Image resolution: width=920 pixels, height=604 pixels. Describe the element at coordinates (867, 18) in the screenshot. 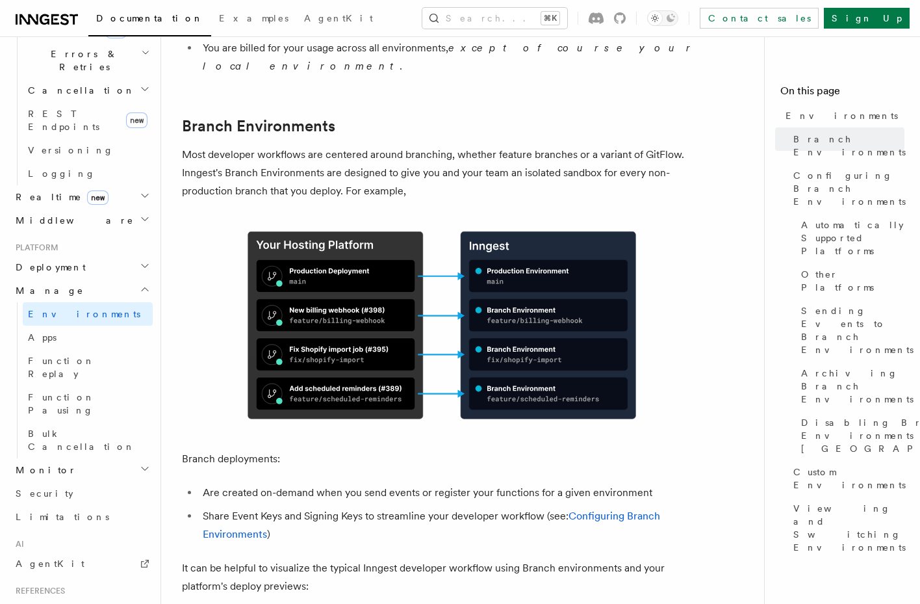

I see `a: Sign Up` at that location.